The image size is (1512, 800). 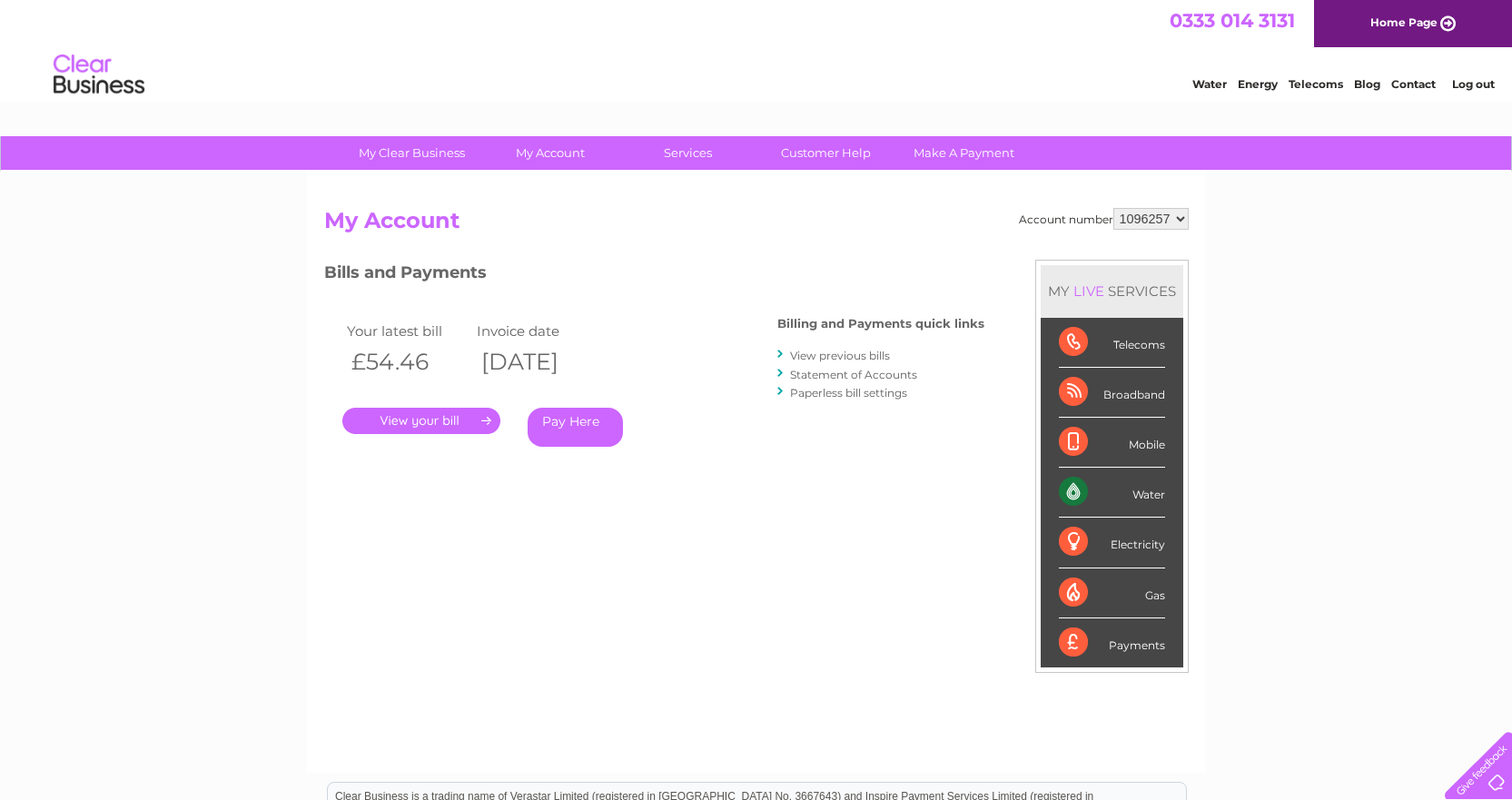 I want to click on td: Your latest bill, so click(x=408, y=330).